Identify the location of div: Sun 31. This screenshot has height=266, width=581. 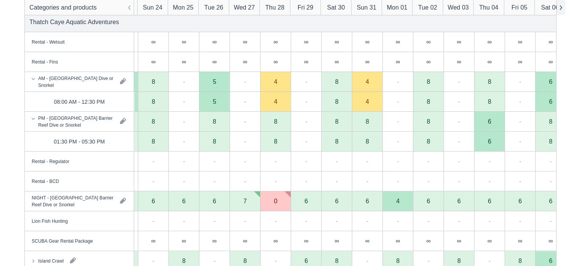
(366, 8).